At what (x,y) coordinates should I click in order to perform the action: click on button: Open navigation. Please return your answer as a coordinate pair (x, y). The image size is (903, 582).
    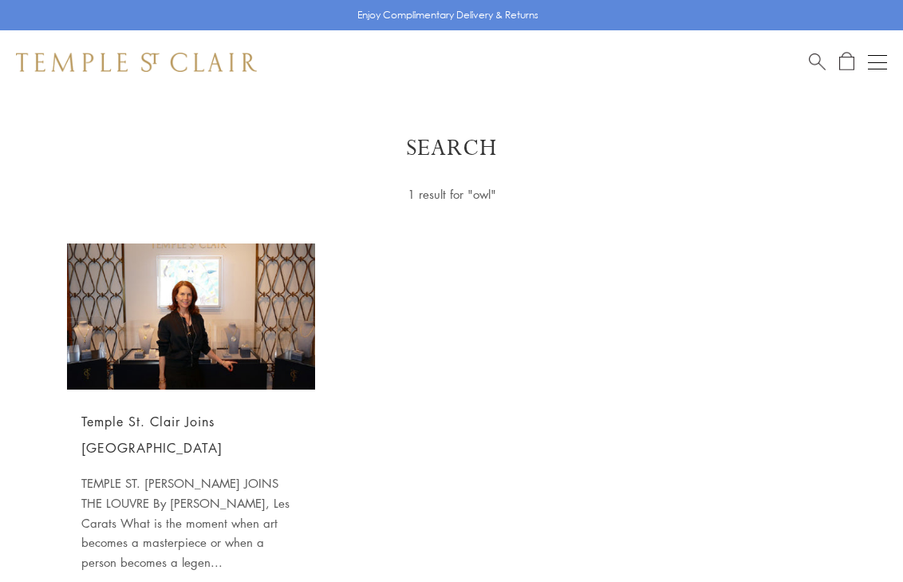
    Looking at the image, I should click on (877, 62).